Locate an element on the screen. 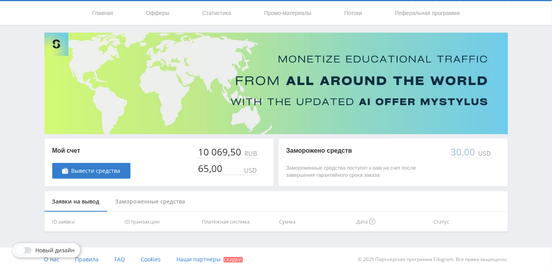 The height and width of the screenshot is (270, 552). a: Статистика is located at coordinates (217, 13).